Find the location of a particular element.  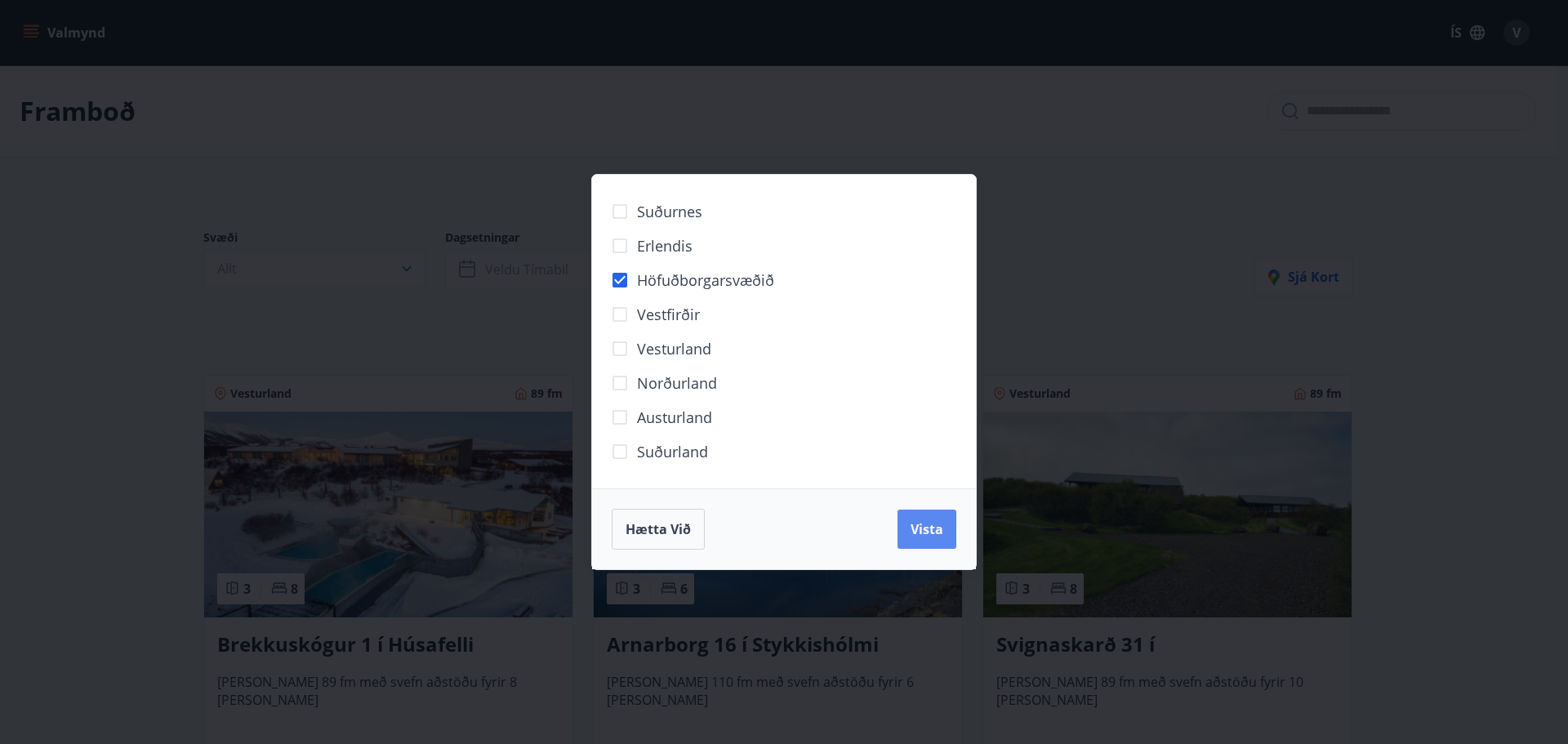

span: Suðurnes is located at coordinates (670, 212).